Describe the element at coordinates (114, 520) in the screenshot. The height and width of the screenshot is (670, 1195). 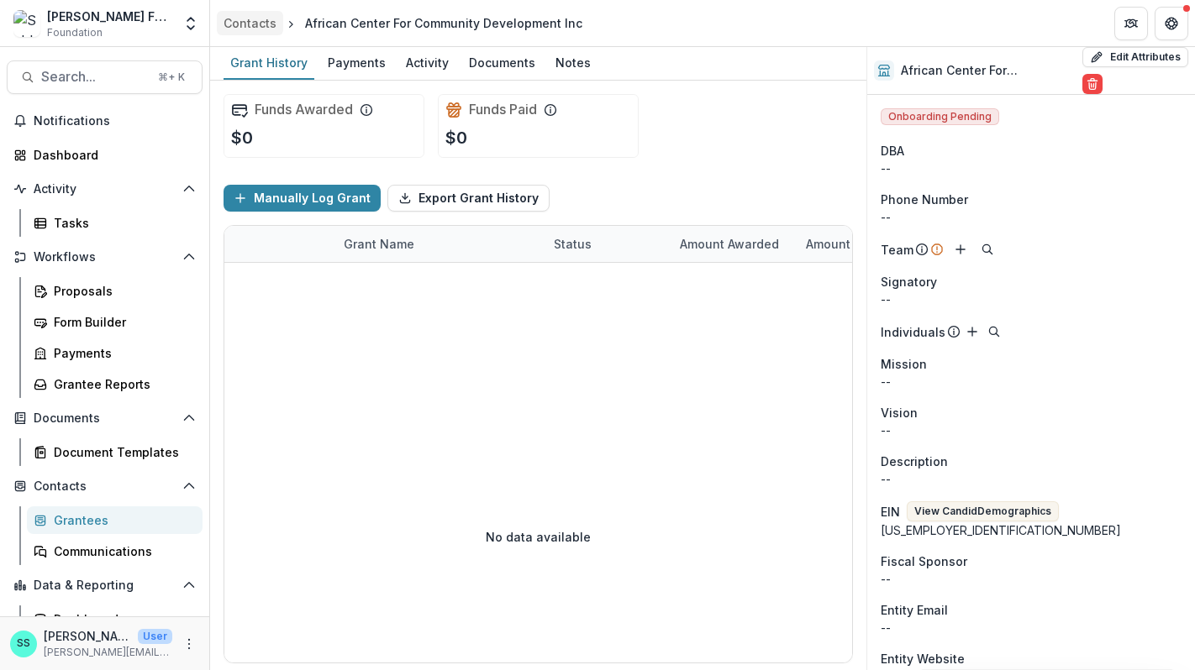
I see `a: Grantees` at that location.